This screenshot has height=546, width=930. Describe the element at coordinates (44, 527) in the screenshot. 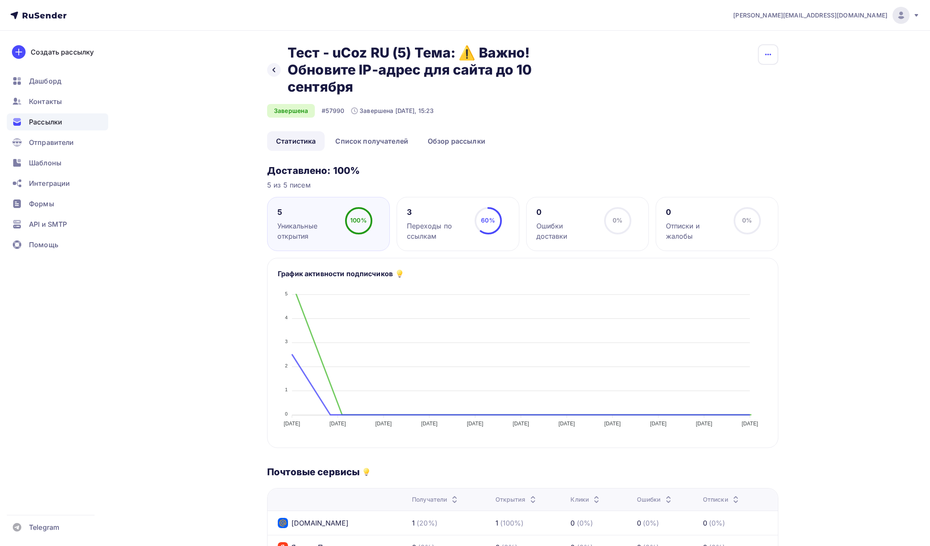

I see `span: Telegram` at that location.